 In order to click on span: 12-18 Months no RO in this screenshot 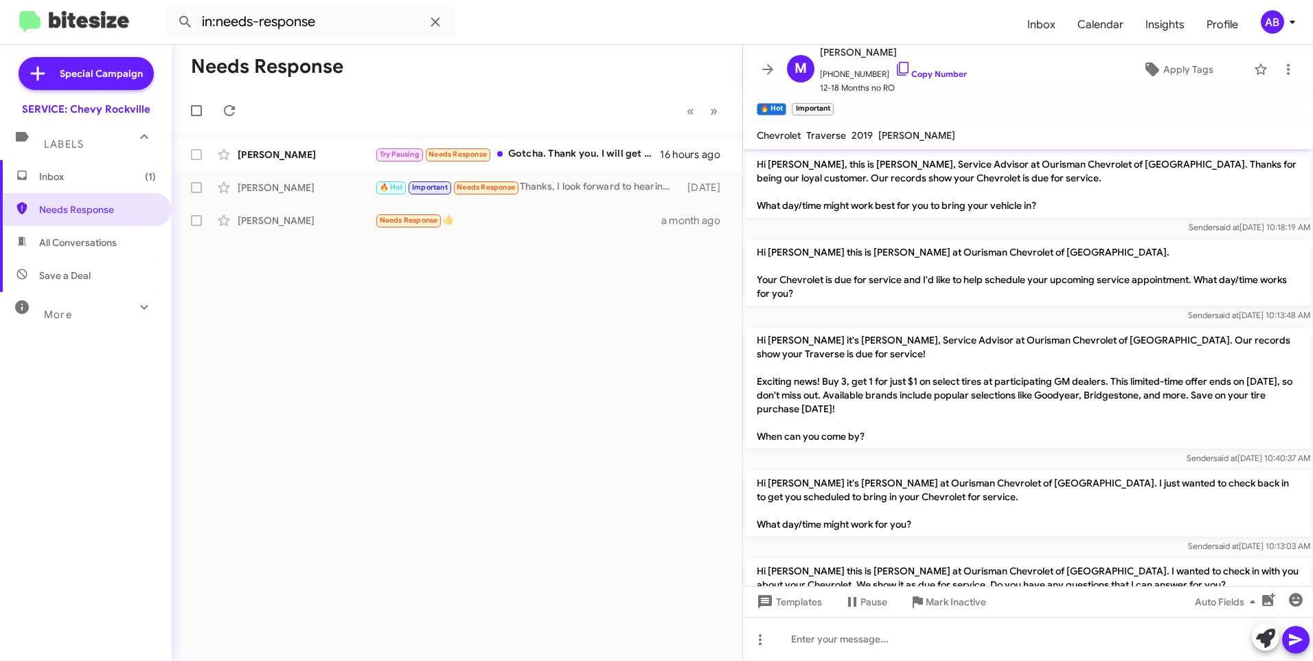, I will do `click(893, 88)`.